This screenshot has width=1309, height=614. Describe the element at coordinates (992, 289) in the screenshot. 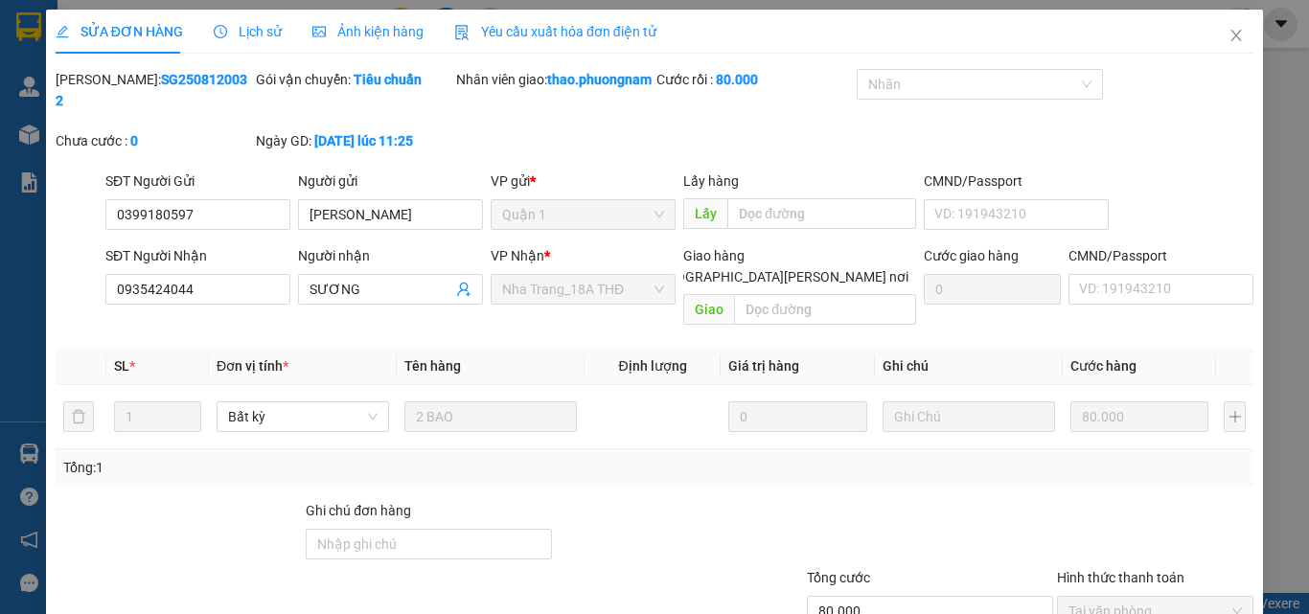

I see `input: Cước giao hàng` at that location.